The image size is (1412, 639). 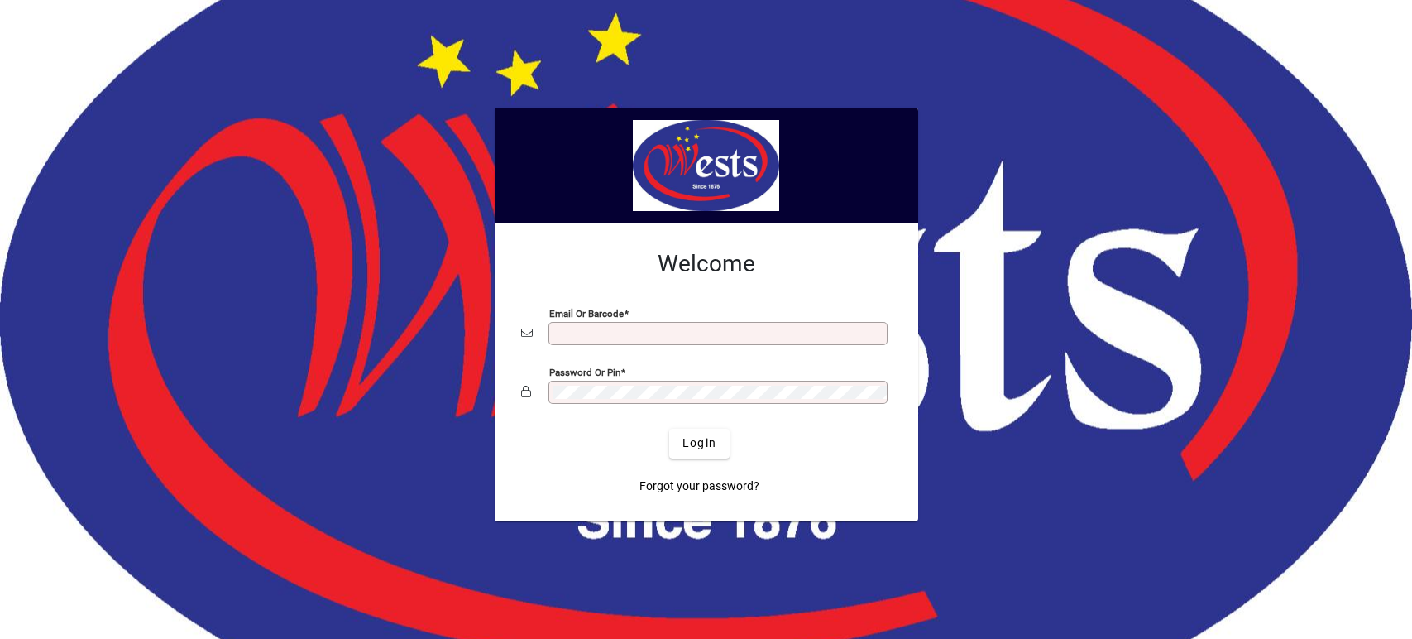 What do you see at coordinates (586, 313) in the screenshot?
I see `mat-label: Email or Barcode` at bounding box center [586, 313].